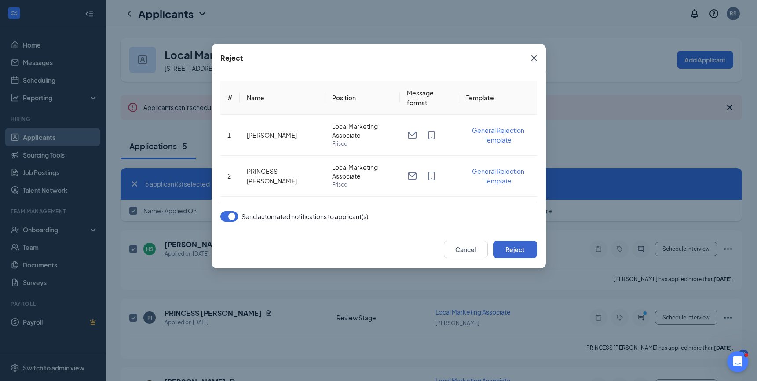 Image resolution: width=757 pixels, height=381 pixels. What do you see at coordinates (229, 176) in the screenshot?
I see `span: 2` at bounding box center [229, 176].